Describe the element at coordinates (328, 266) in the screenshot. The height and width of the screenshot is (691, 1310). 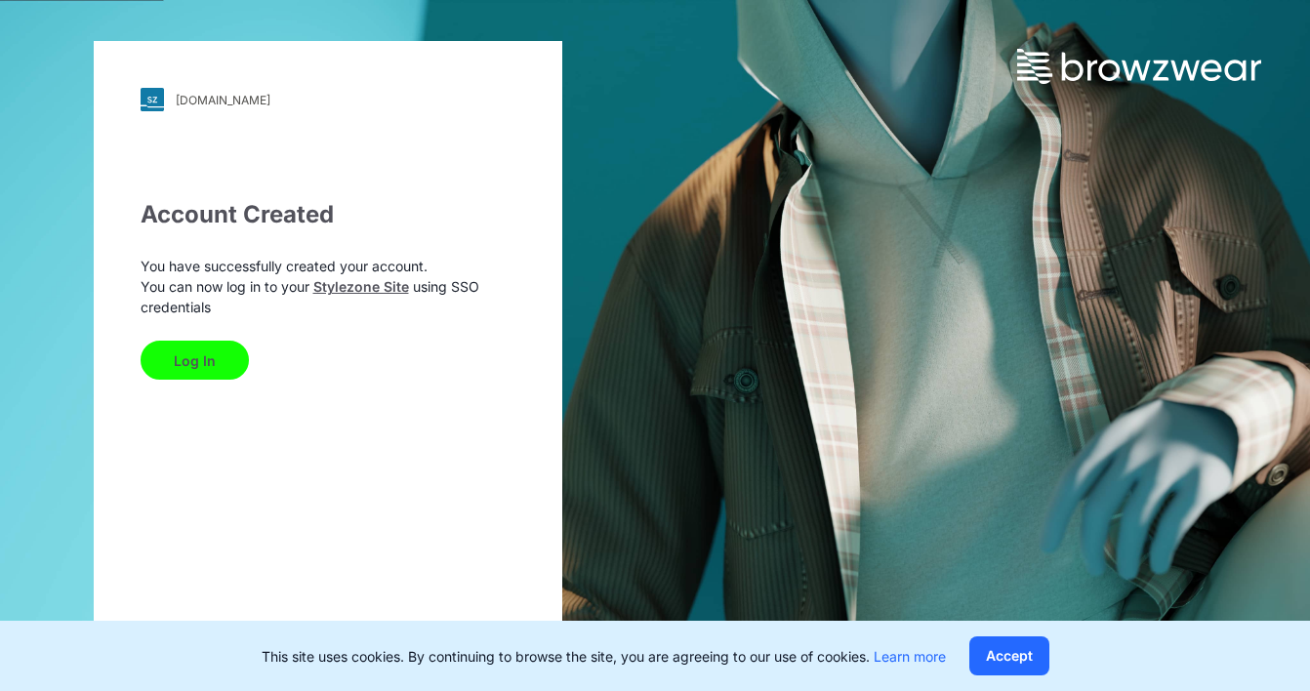
I see `p: You have successfully created your account.` at that location.